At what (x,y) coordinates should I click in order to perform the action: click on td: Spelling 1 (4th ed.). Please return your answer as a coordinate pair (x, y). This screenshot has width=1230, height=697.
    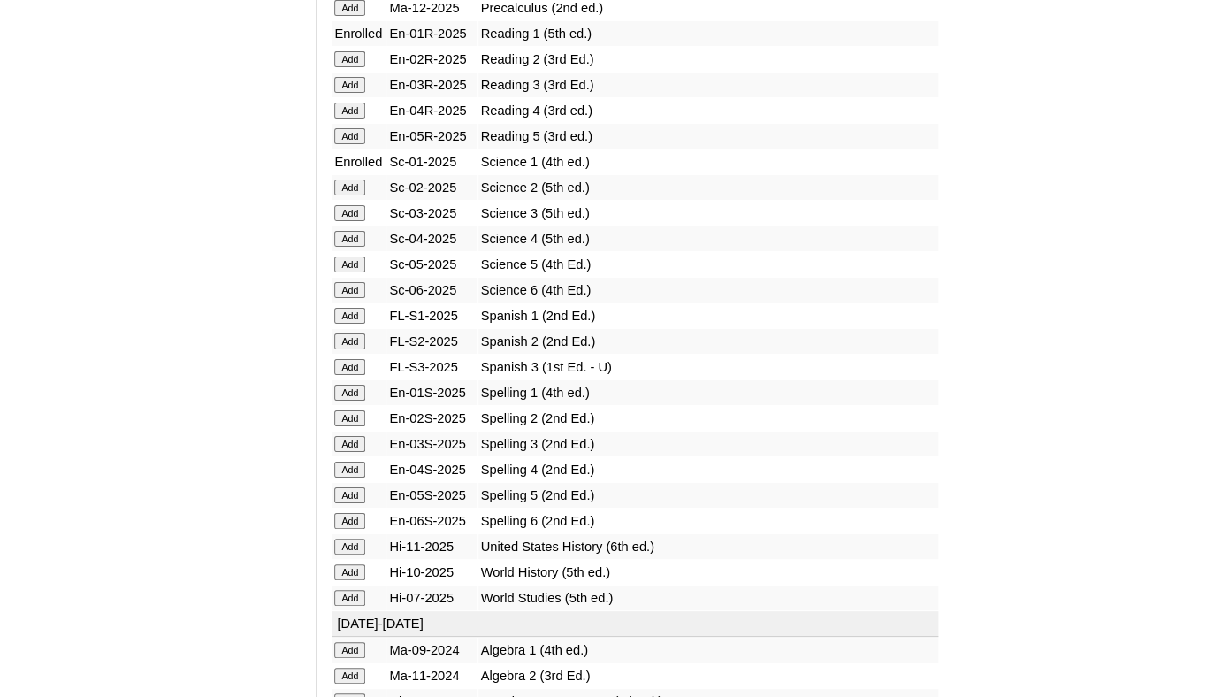
    Looking at the image, I should click on (708, 393).